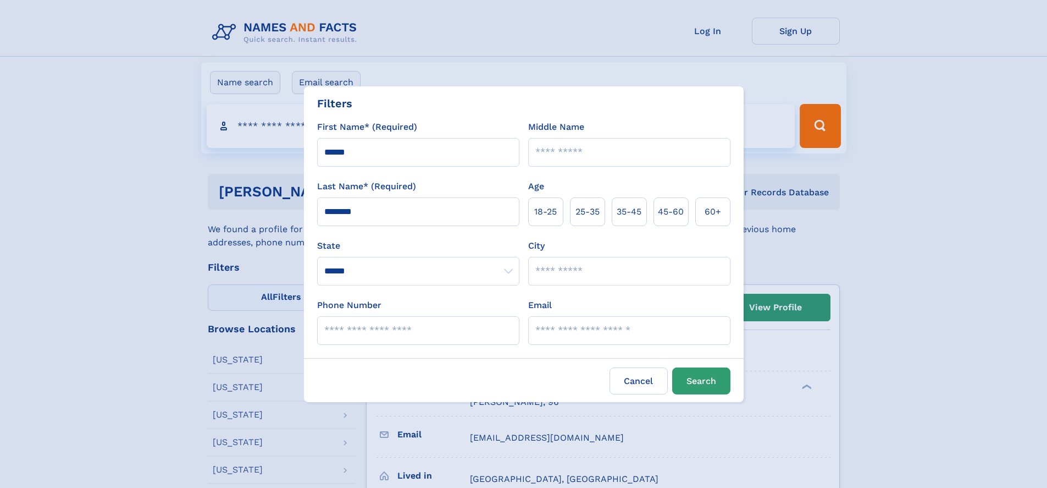 Image resolution: width=1047 pixels, height=488 pixels. I want to click on button: Search, so click(702, 380).